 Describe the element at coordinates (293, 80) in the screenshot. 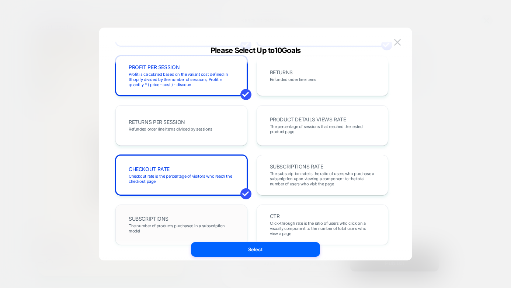

I see `span: Refunded order line items` at that location.